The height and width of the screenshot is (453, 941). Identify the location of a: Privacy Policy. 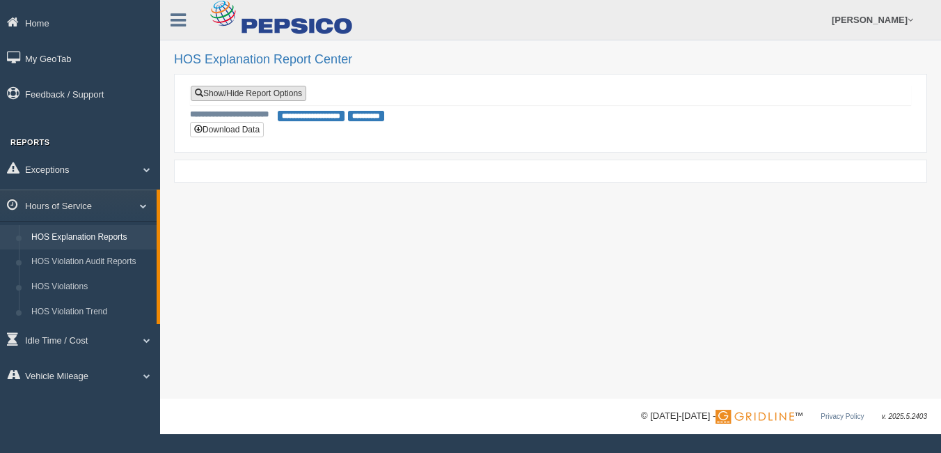
(843, 416).